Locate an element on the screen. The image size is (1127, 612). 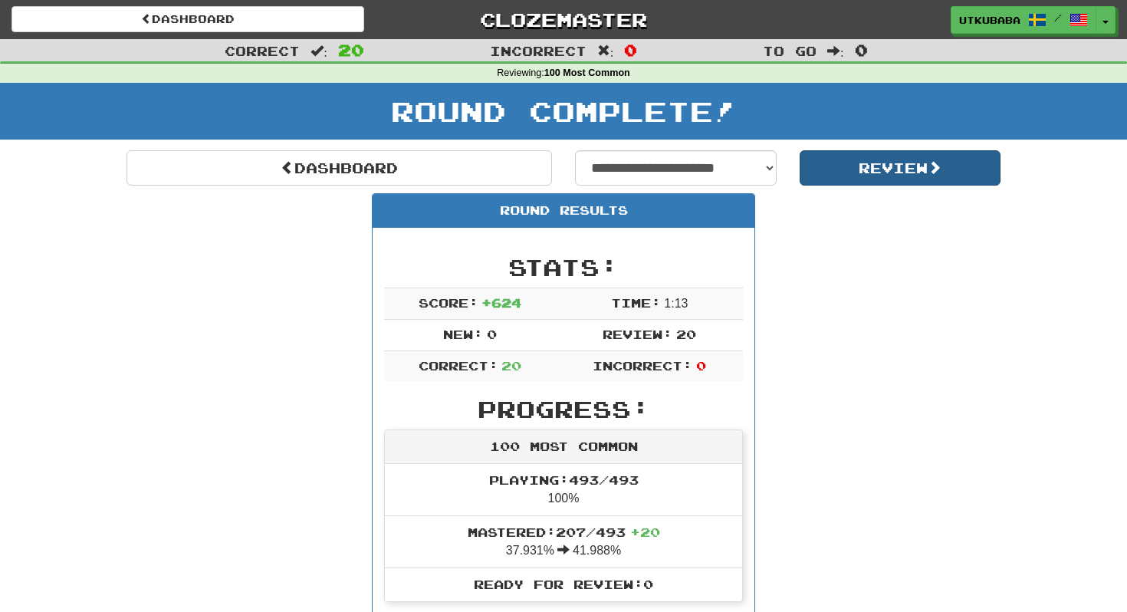
span: Correct is located at coordinates (262, 51).